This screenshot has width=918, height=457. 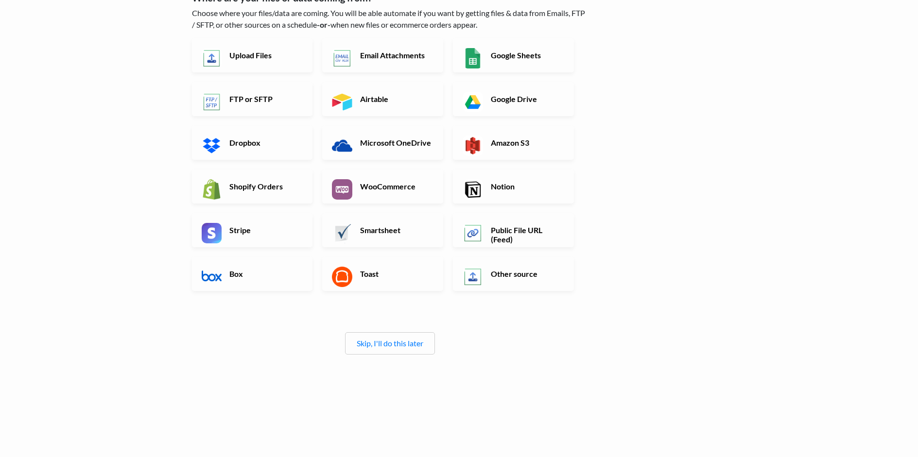 What do you see at coordinates (396, 55) in the screenshot?
I see `h6: Email Attachments` at bounding box center [396, 55].